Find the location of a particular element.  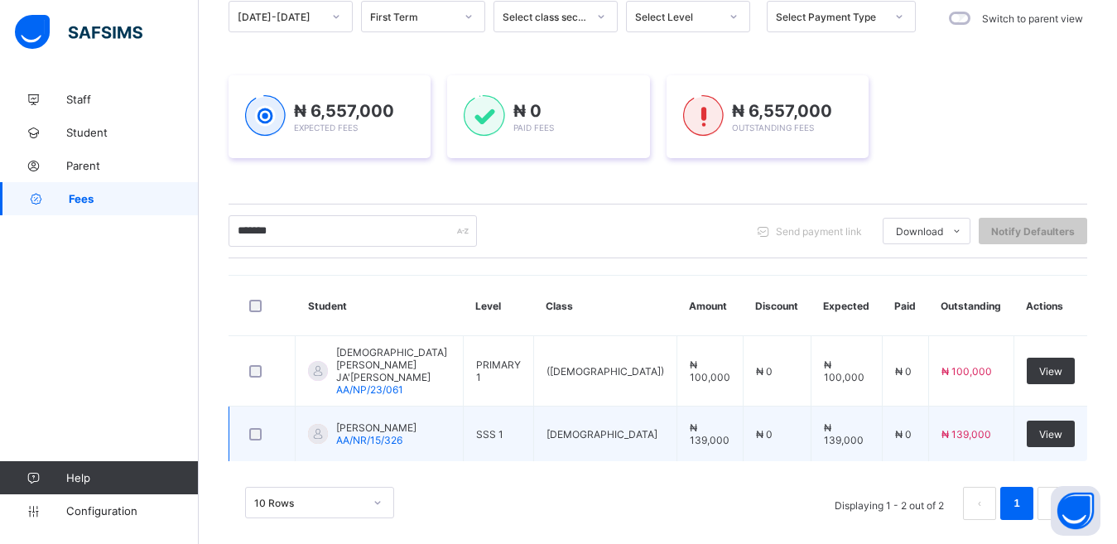

button: Open asap is located at coordinates (1076, 511).